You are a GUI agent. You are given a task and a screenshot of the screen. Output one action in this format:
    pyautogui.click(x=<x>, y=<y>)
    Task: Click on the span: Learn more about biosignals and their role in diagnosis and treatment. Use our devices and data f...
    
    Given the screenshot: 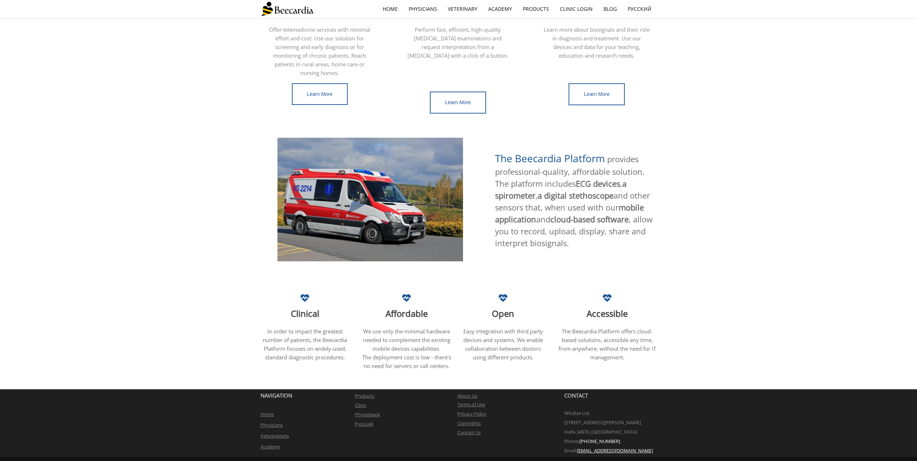 What is the action you would take?
    pyautogui.click(x=597, y=43)
    